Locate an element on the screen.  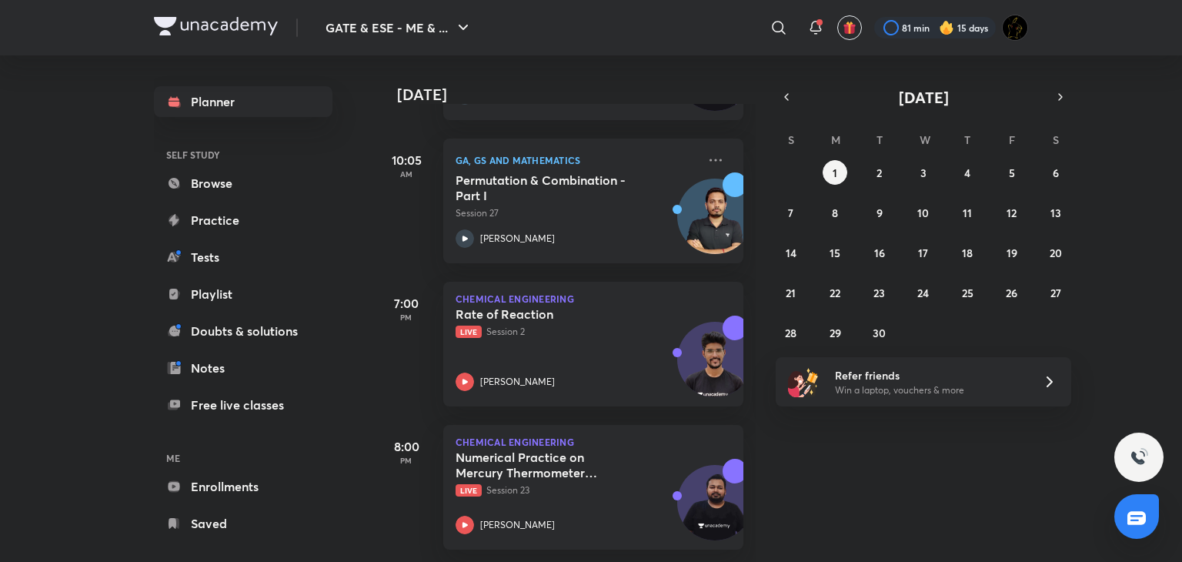
button: September 10, 2025 is located at coordinates (923, 212).